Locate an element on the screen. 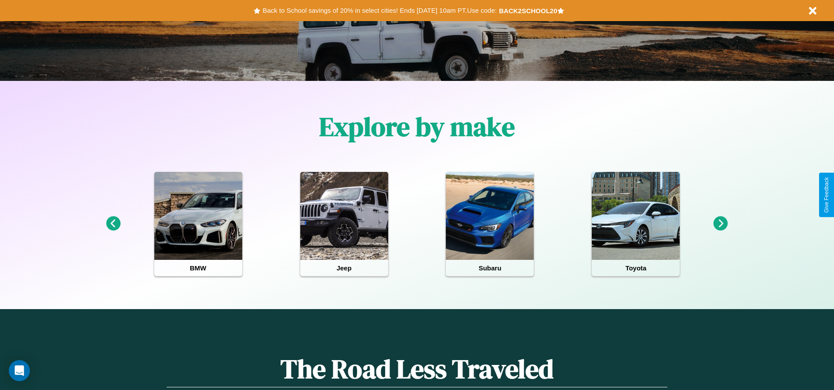 The width and height of the screenshot is (834, 390). h1: The Road Less Traveled is located at coordinates (417, 369).